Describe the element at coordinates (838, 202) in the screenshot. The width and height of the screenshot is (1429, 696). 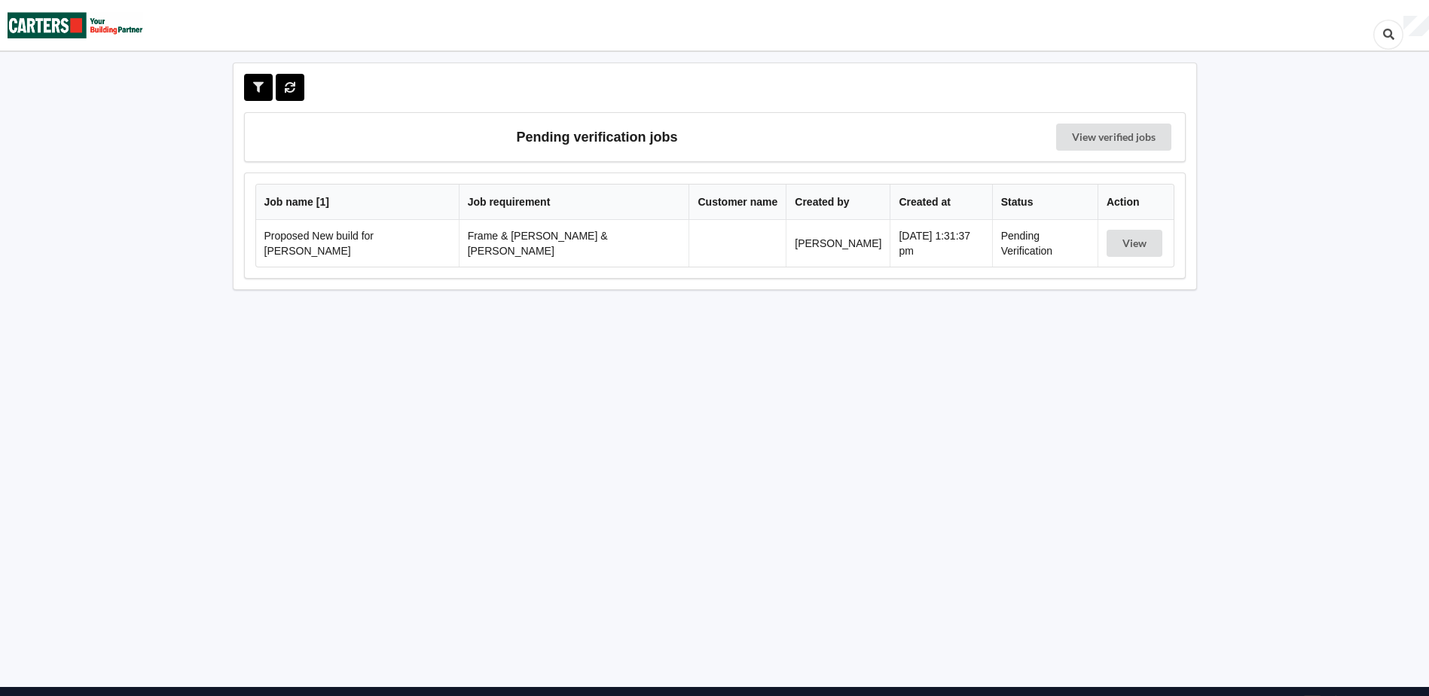
I see `th: Created by` at that location.